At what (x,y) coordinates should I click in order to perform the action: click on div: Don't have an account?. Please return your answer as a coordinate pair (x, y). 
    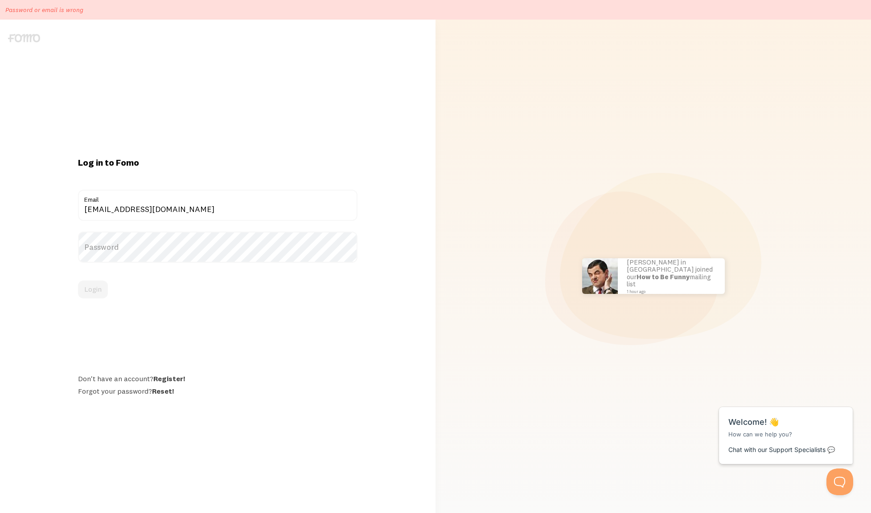
    Looking at the image, I should click on (218, 379).